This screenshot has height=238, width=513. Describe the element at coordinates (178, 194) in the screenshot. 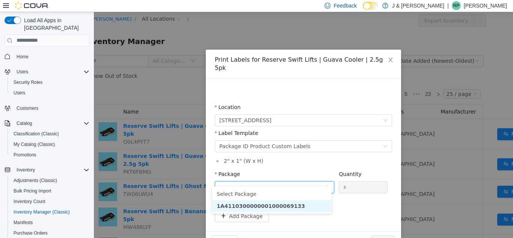

I see `li: 1A4110300000001000069133` at that location.